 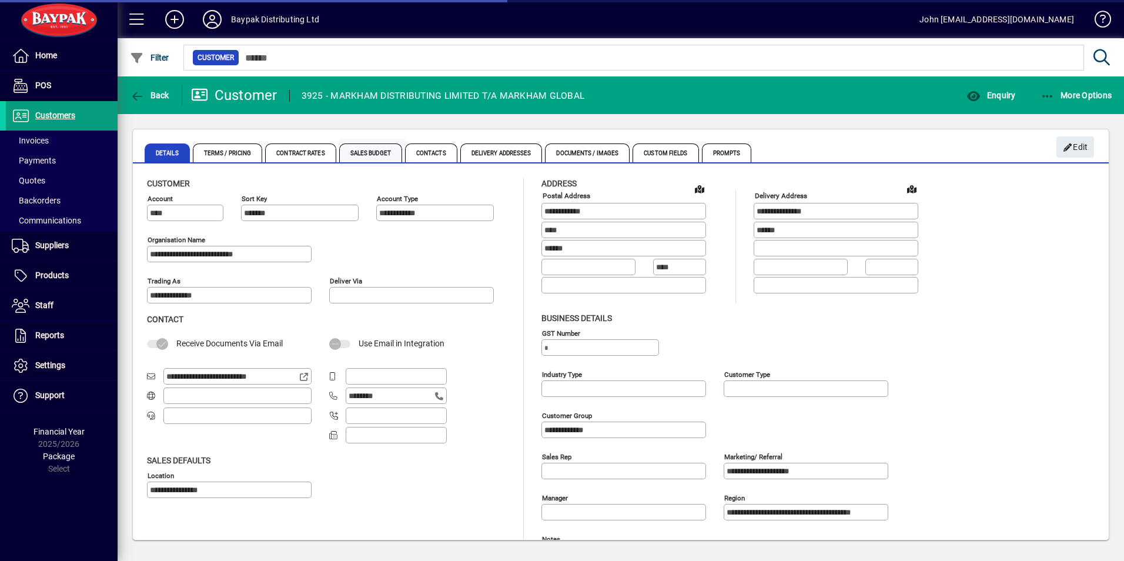 What do you see at coordinates (229, 343) in the screenshot?
I see `span: Receive Documents Via Email` at bounding box center [229, 343].